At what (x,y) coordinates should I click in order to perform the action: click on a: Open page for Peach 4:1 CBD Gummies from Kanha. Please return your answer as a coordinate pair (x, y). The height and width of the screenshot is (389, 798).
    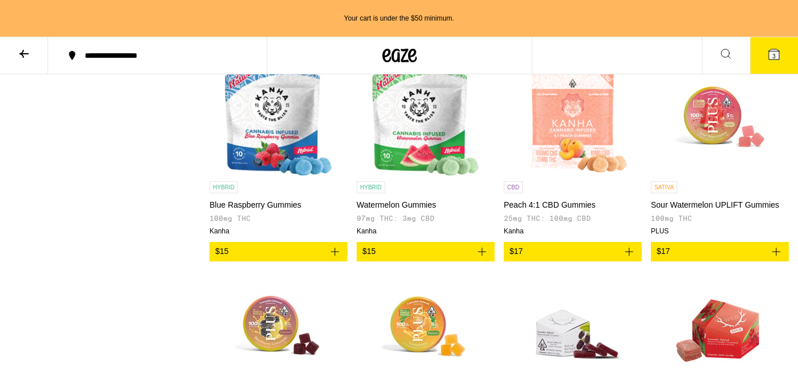
    Looking at the image, I should click on (573, 152).